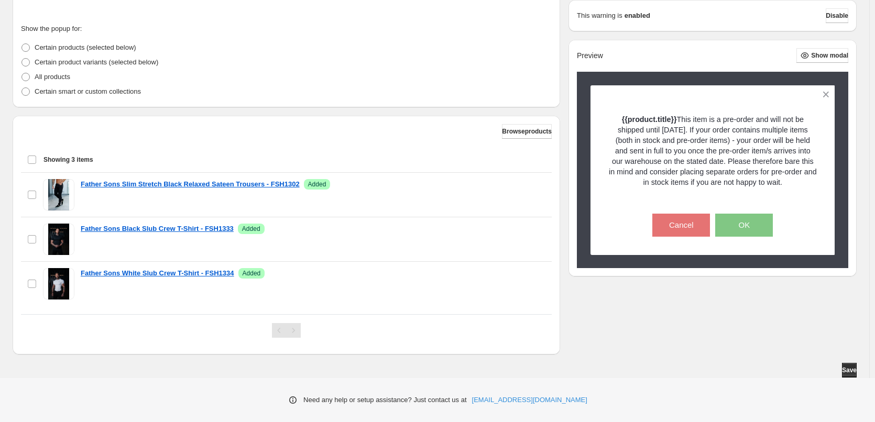 The height and width of the screenshot is (422, 875). Describe the element at coordinates (681, 225) in the screenshot. I see `button: Cancel` at that location.